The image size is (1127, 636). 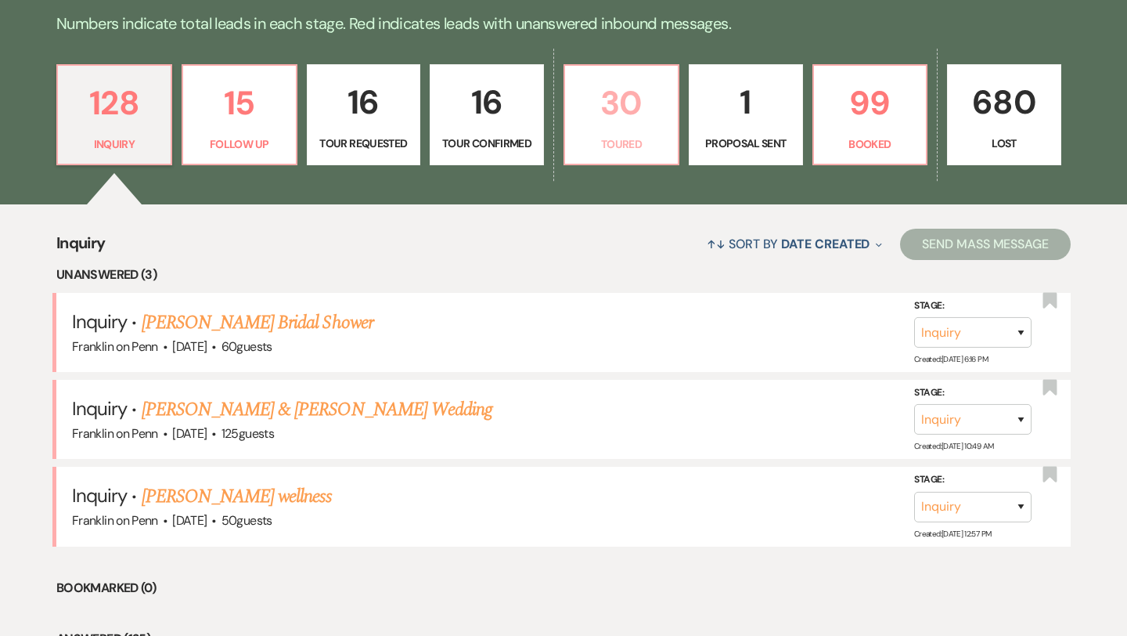 I want to click on a: 680Lost, so click(x=1004, y=115).